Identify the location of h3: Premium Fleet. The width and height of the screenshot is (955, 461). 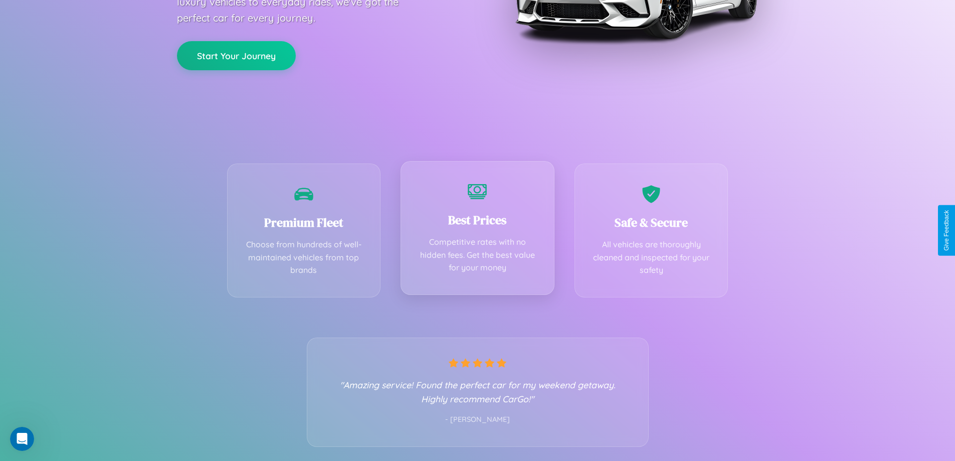
(304, 222).